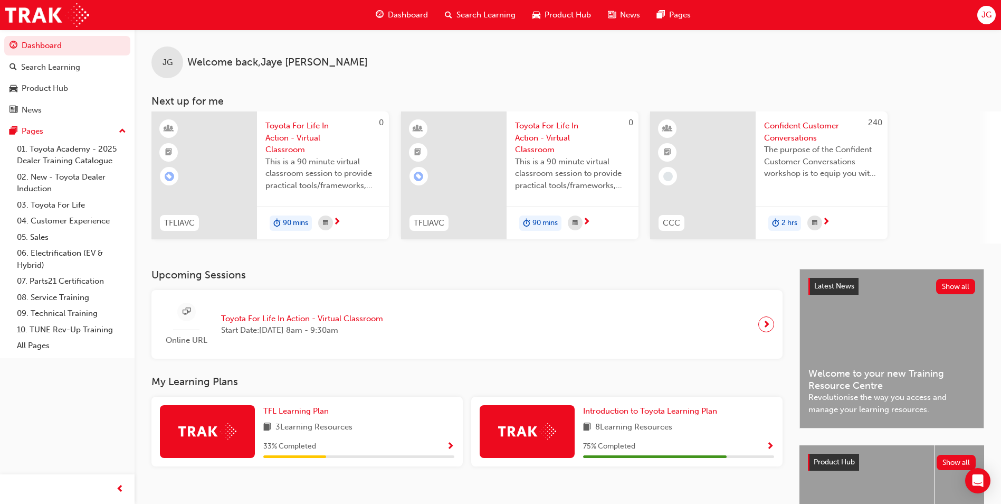 Image resolution: width=1001 pixels, height=504 pixels. I want to click on div: News, so click(32, 110).